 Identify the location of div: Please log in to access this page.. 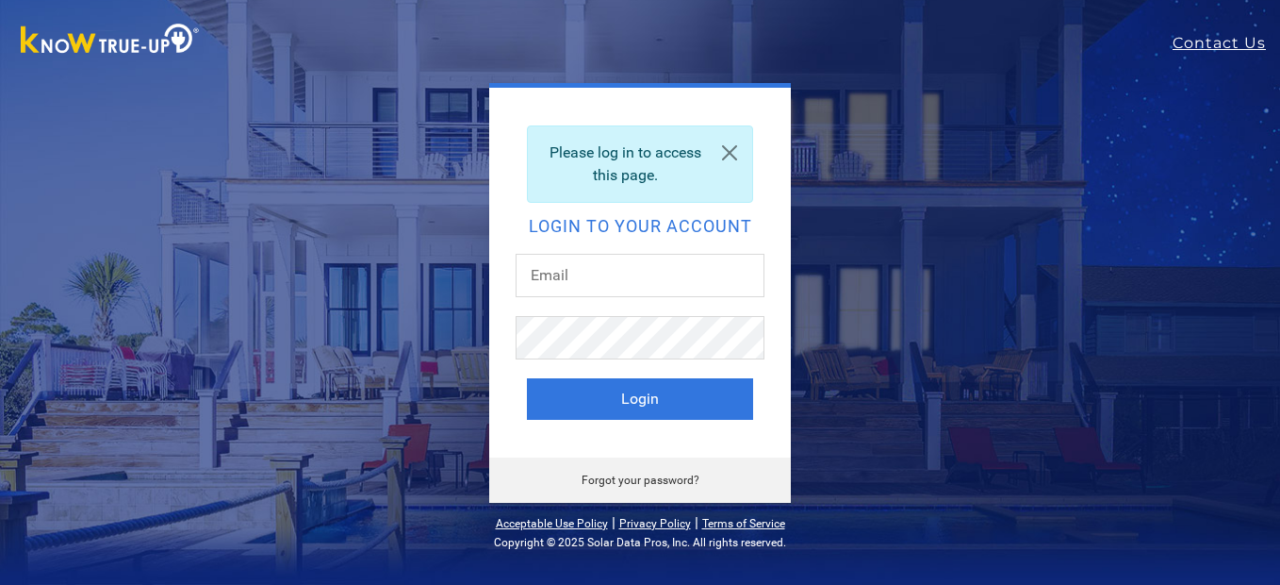
(640, 164).